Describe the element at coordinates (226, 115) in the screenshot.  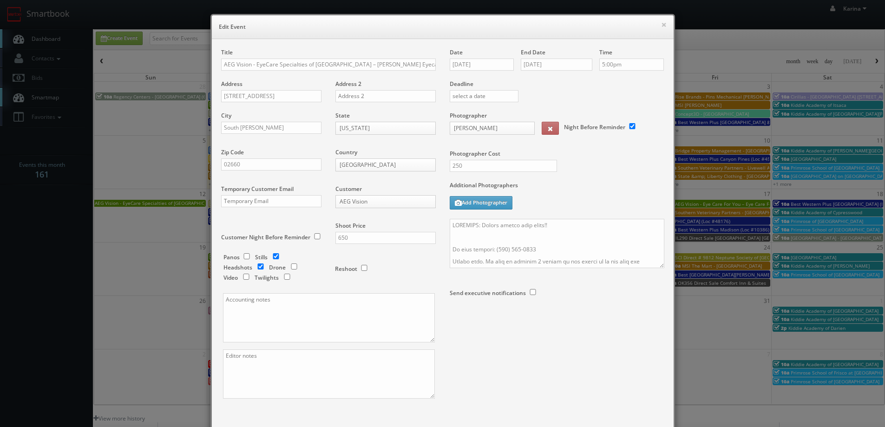
I see `label: City` at that location.